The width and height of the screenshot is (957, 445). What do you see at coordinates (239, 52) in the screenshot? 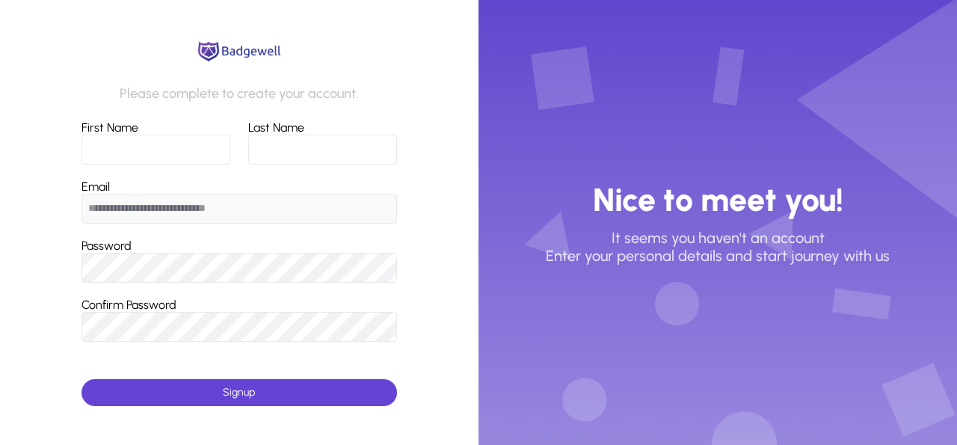
I see `img: logo.png` at bounding box center [239, 52].